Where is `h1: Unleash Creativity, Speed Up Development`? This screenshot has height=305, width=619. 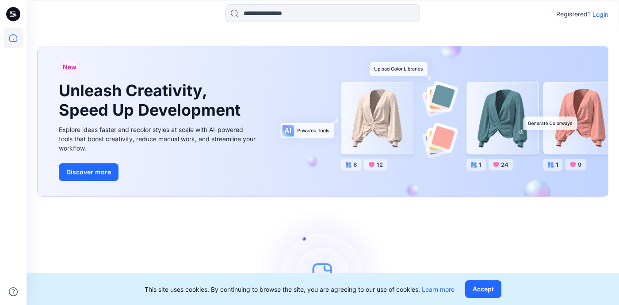
h1: Unleash Creativity, Speed Up Development is located at coordinates (152, 100).